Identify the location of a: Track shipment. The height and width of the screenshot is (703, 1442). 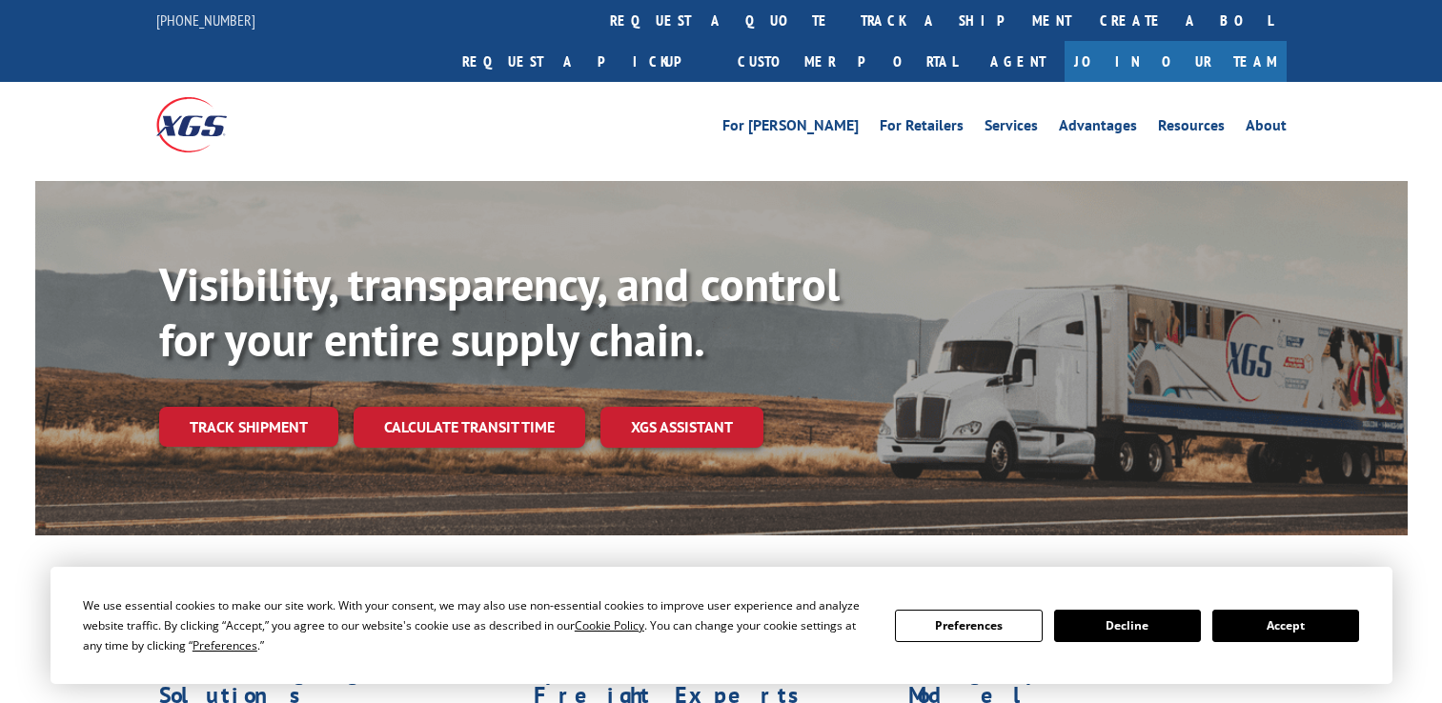
(249, 427).